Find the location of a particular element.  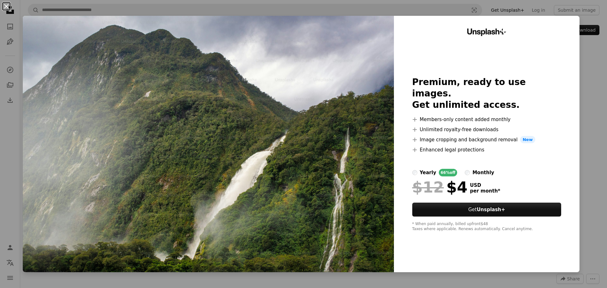

li: Unlimited royalty-free downloads is located at coordinates (487, 130).